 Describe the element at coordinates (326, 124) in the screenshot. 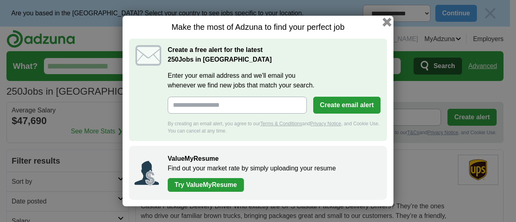

I see `a: Privacy Notice` at that location.